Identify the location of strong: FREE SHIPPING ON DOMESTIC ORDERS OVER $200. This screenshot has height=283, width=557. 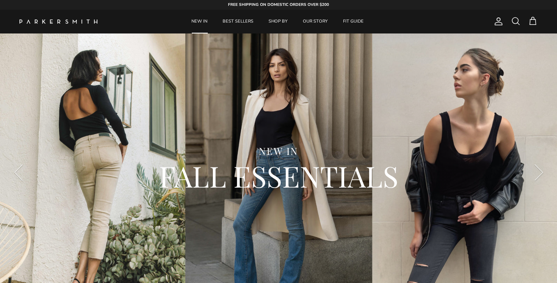
(278, 5).